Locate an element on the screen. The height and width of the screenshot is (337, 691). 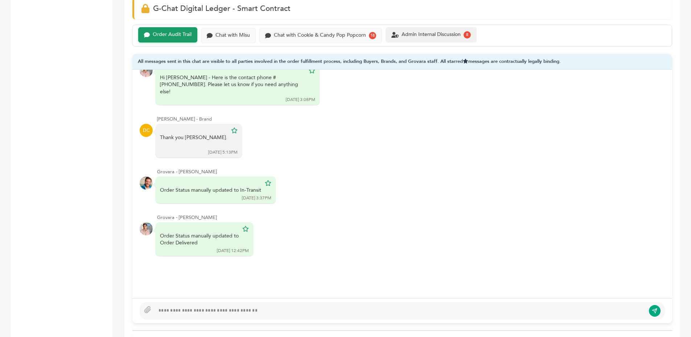
div: DC is located at coordinates (146, 130).